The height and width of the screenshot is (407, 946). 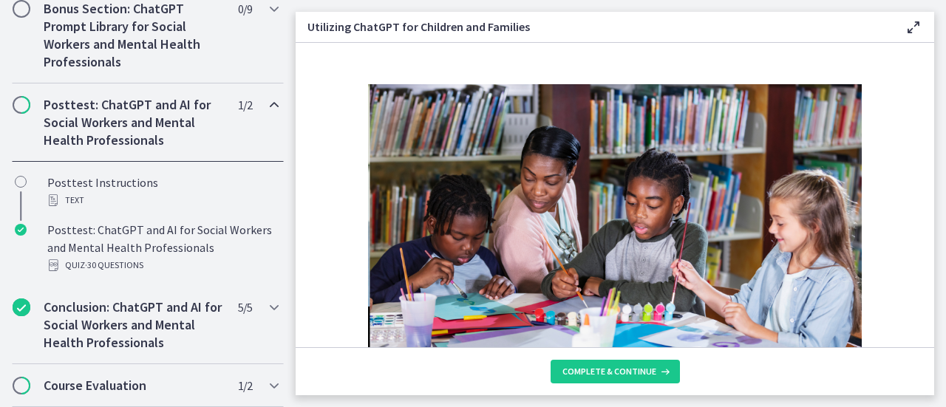 What do you see at coordinates (163, 248) in the screenshot?
I see `div: Posttest: ChatGPT and AI for Social Workers and Mental Health Professionals` at bounding box center [163, 248].